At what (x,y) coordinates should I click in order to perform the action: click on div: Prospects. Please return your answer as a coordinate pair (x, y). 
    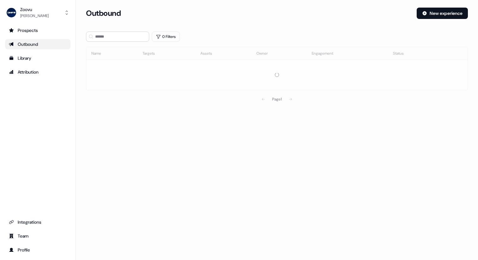
    Looking at the image, I should click on (38, 30).